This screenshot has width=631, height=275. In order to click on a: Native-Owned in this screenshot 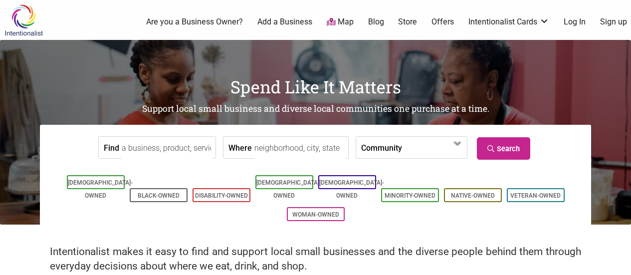, I will do `click(473, 195)`.